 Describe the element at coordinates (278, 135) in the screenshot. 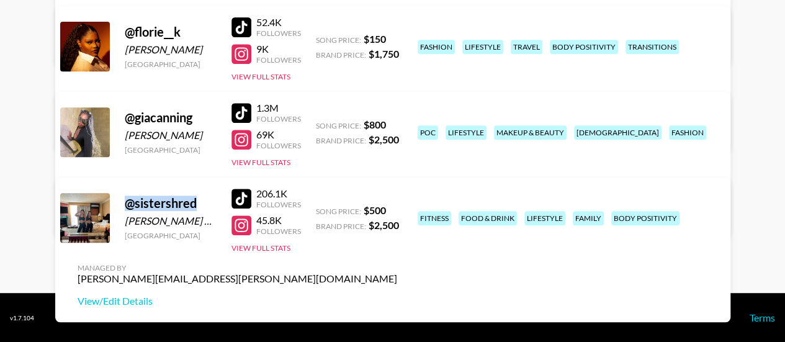

I see `div: 69K` at that location.